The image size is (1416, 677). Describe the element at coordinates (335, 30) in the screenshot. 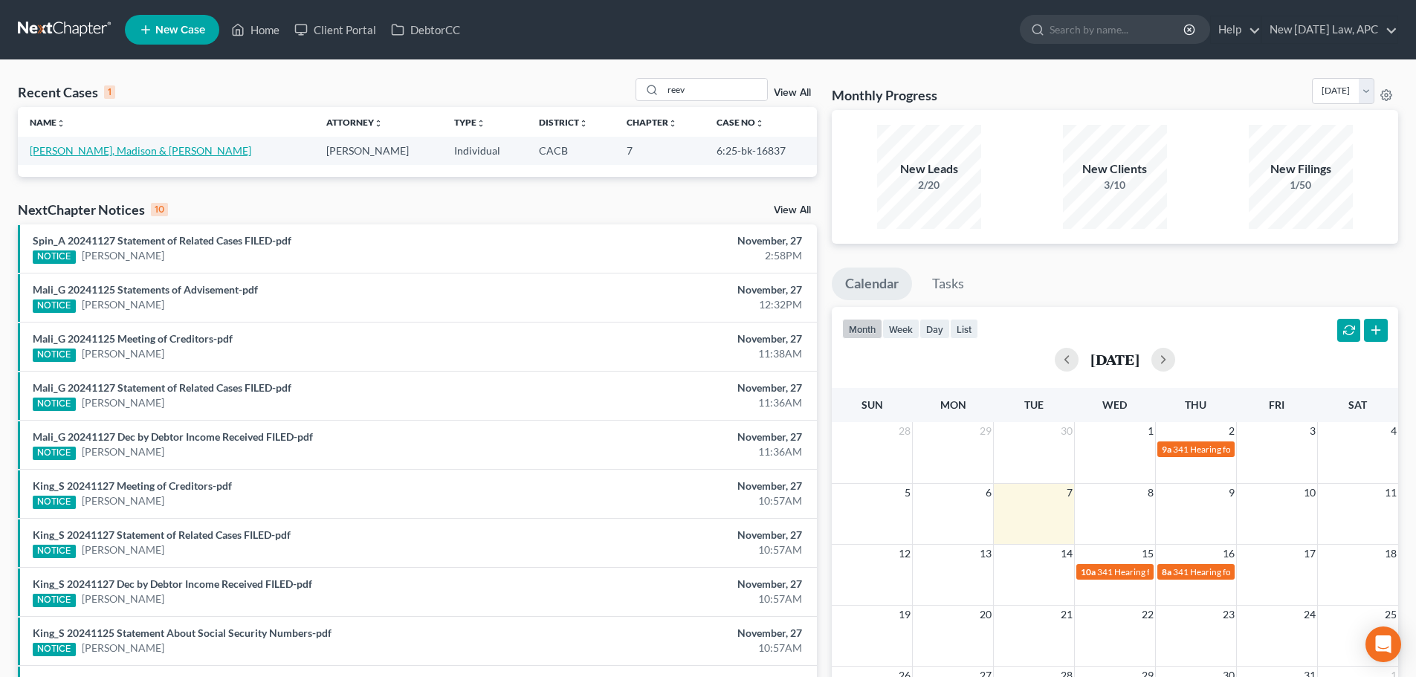

I see `a: Client Portal` at that location.